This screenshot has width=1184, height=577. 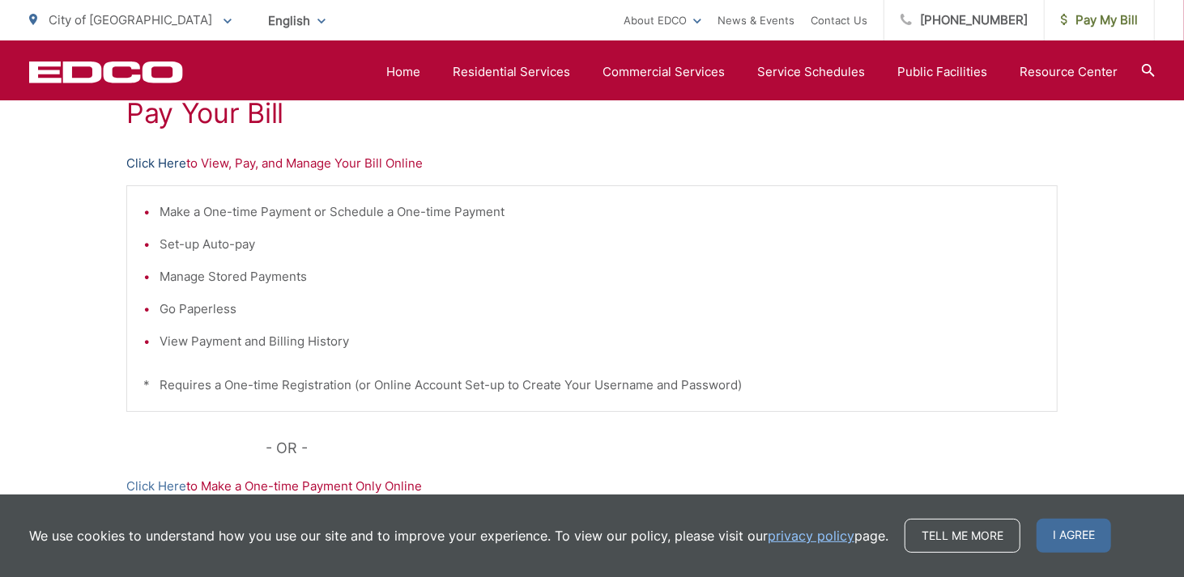 I want to click on a: About EDCO, so click(x=662, y=20).